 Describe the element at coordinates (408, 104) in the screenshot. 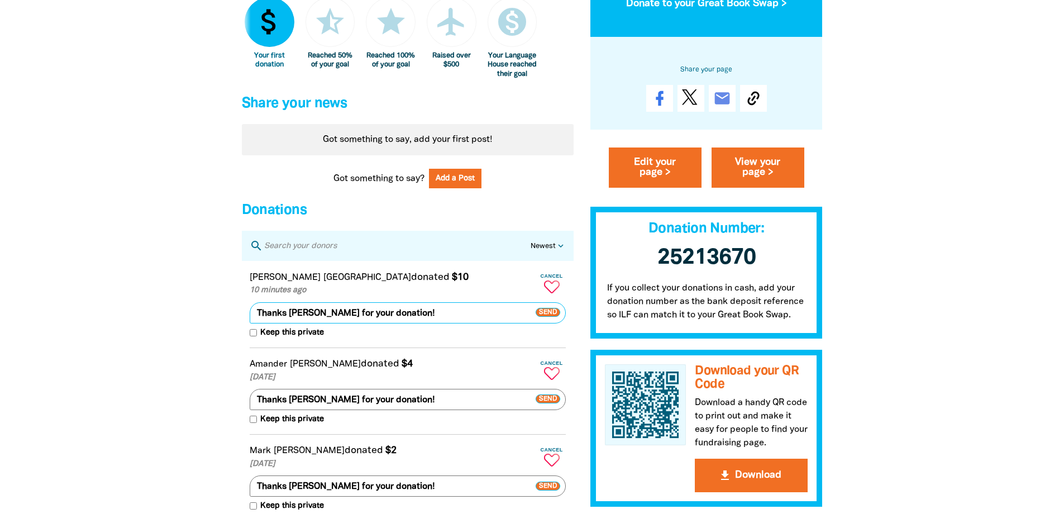

I see `h4: Share your news` at that location.